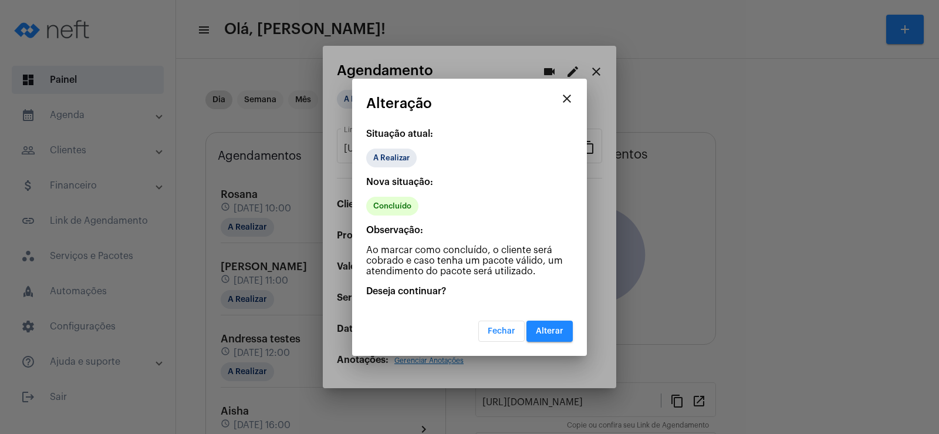 The height and width of the screenshot is (434, 939). I want to click on p: Ao marcar como concluído, o cliente será cobrado e caso tenha um pacote válido, um atendimento do..., so click(470, 261).